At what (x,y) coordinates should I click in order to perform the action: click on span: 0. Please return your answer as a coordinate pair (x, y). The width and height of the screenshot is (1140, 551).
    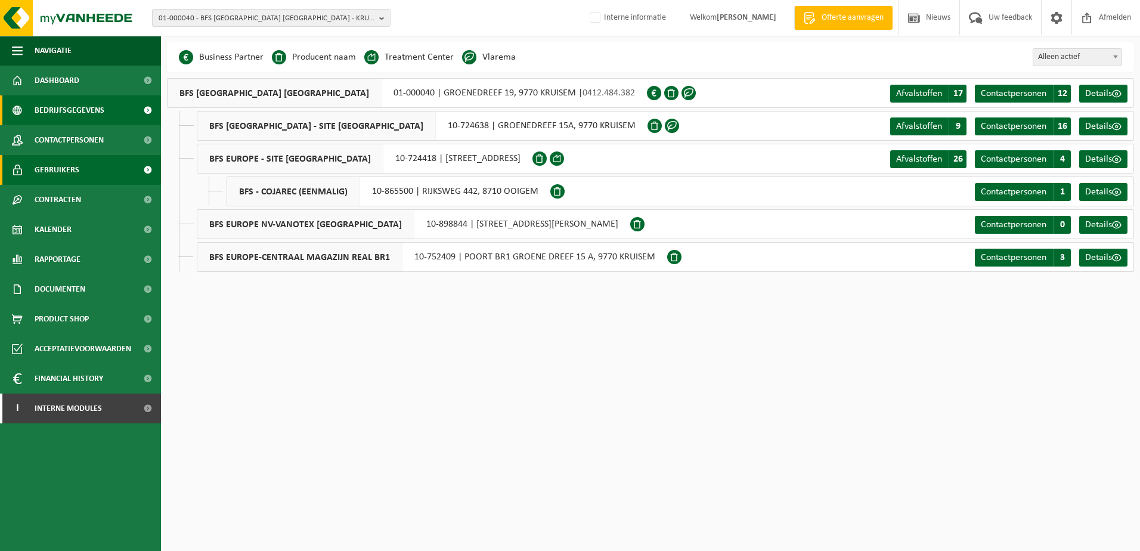
    Looking at the image, I should click on (1062, 225).